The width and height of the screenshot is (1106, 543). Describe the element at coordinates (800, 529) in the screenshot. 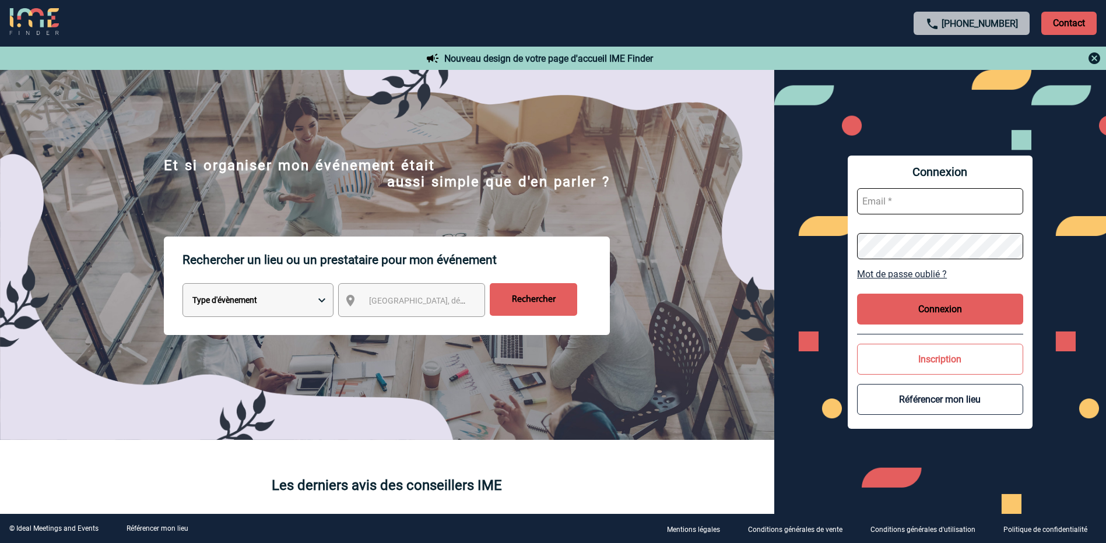

I see `a: Conditions générales de vente` at that location.